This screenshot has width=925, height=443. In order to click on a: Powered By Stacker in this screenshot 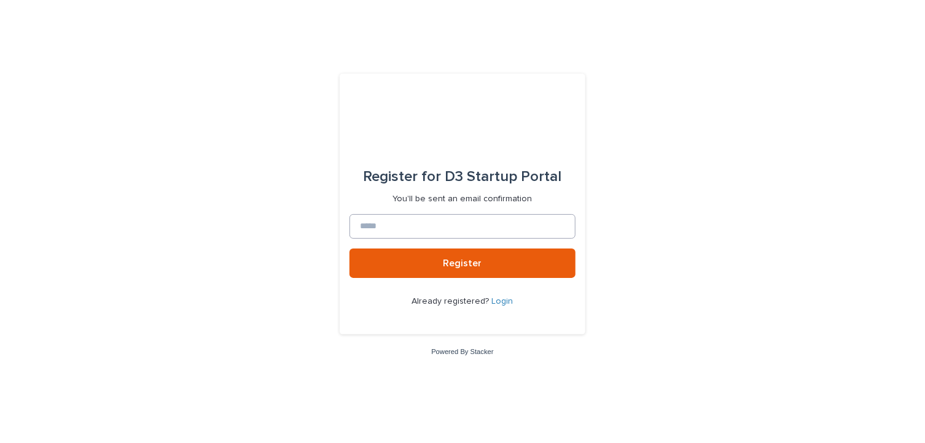, I will do `click(462, 352)`.